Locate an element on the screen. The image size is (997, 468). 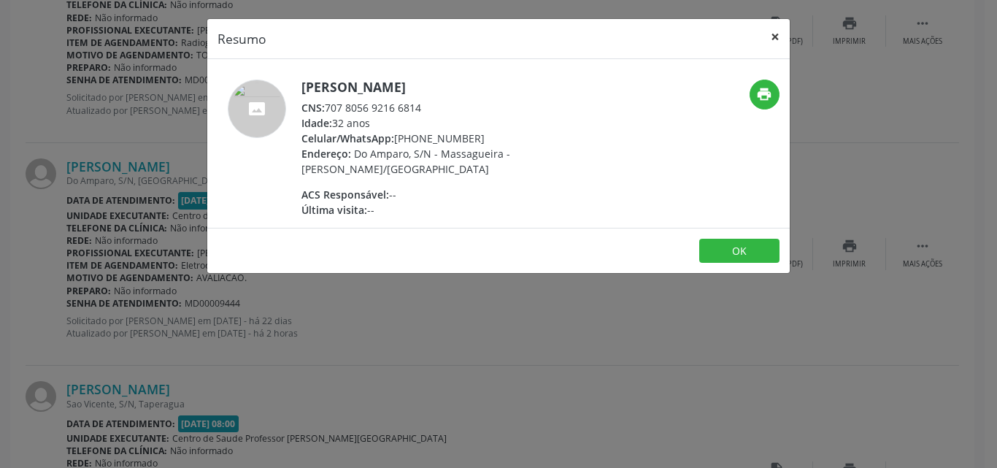
span: ACS Responsável: is located at coordinates (345, 194).